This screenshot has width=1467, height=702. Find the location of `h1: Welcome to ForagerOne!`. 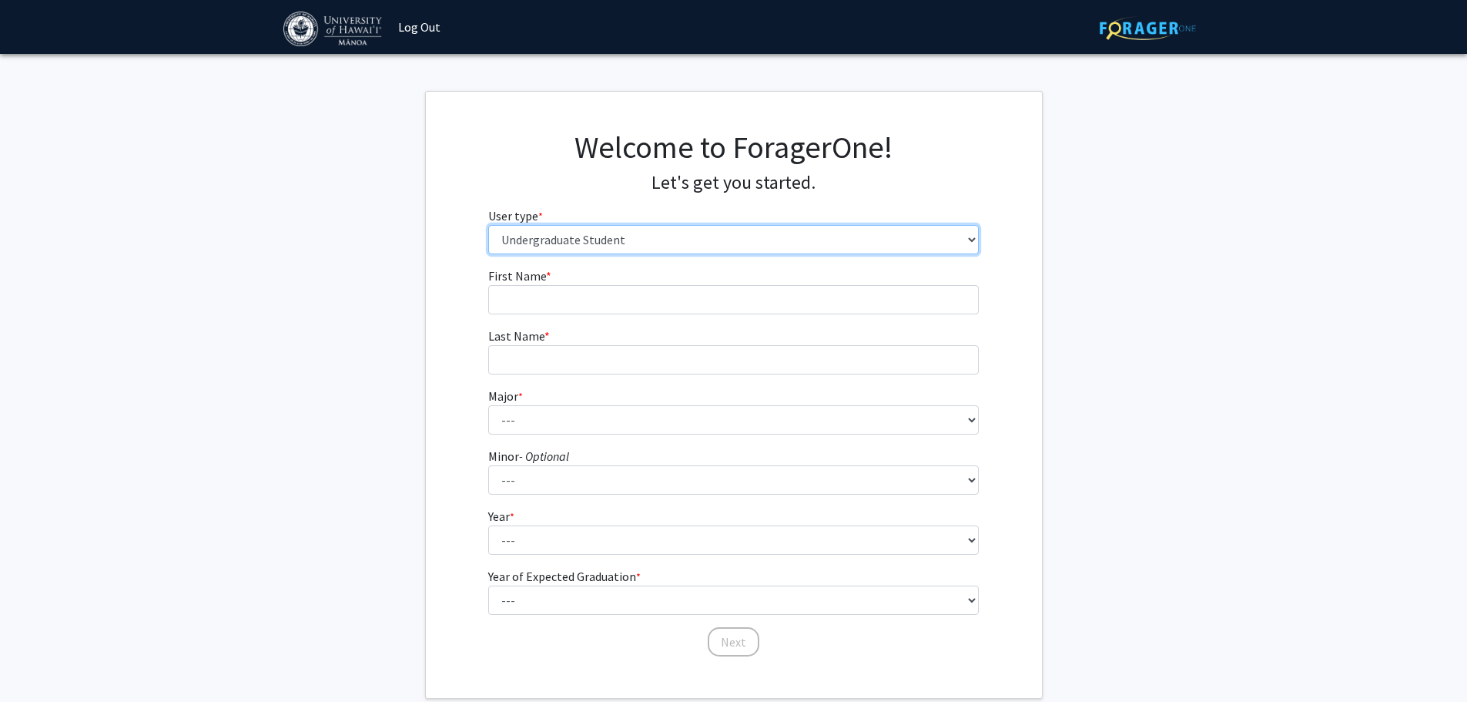

h1: Welcome to ForagerOne! is located at coordinates (733, 147).